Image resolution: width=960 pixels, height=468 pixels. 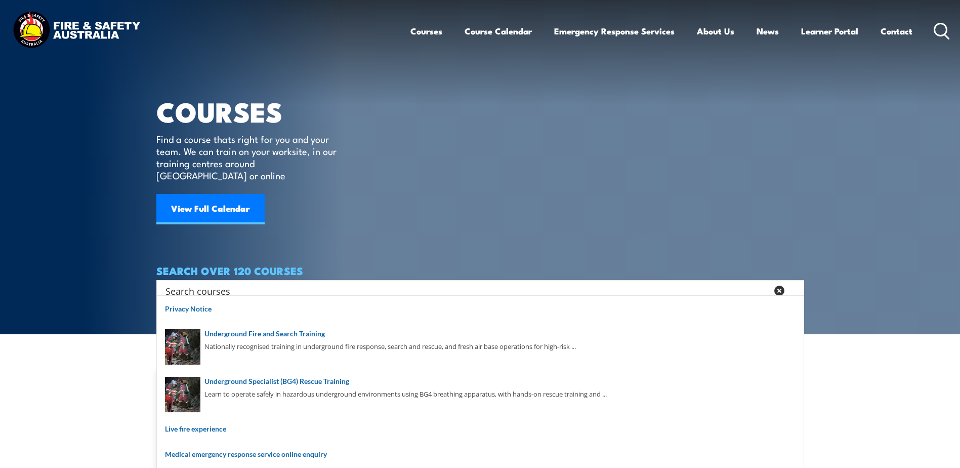 I want to click on a: View Full Calendar, so click(x=210, y=209).